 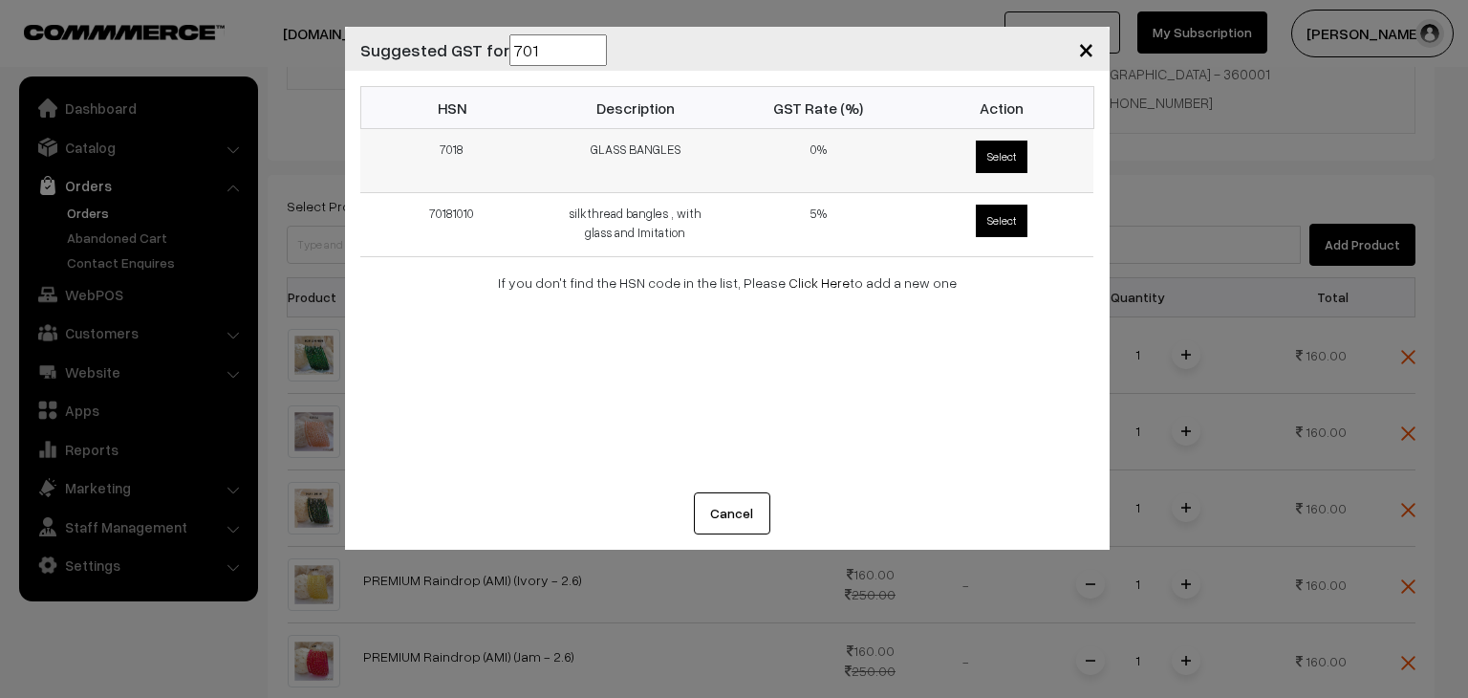 What do you see at coordinates (636, 161) in the screenshot?
I see `td: GLASS BANGLES` at bounding box center [636, 161].